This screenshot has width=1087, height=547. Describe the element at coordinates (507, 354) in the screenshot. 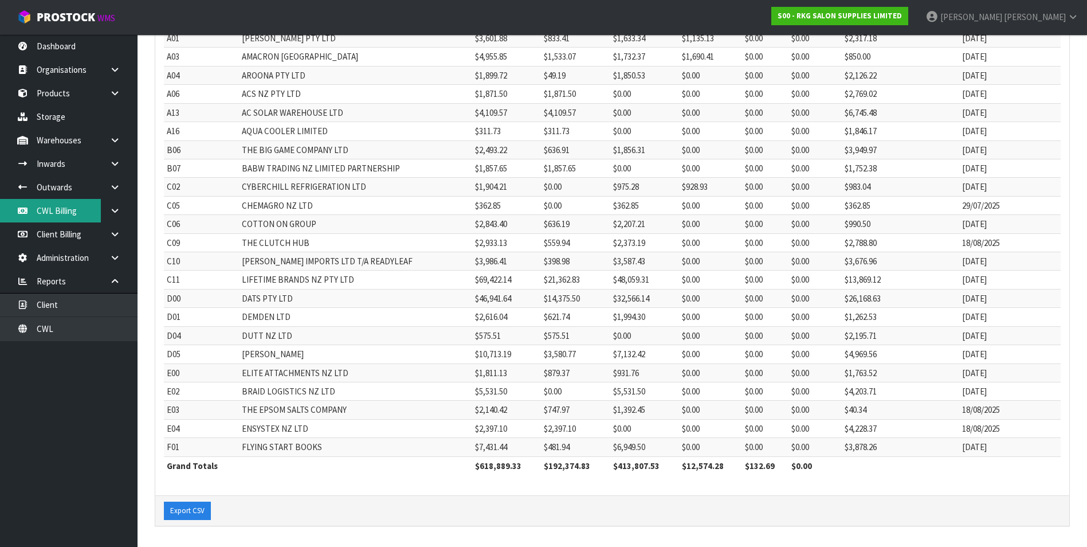

I see `td: $10,713.19` at that location.